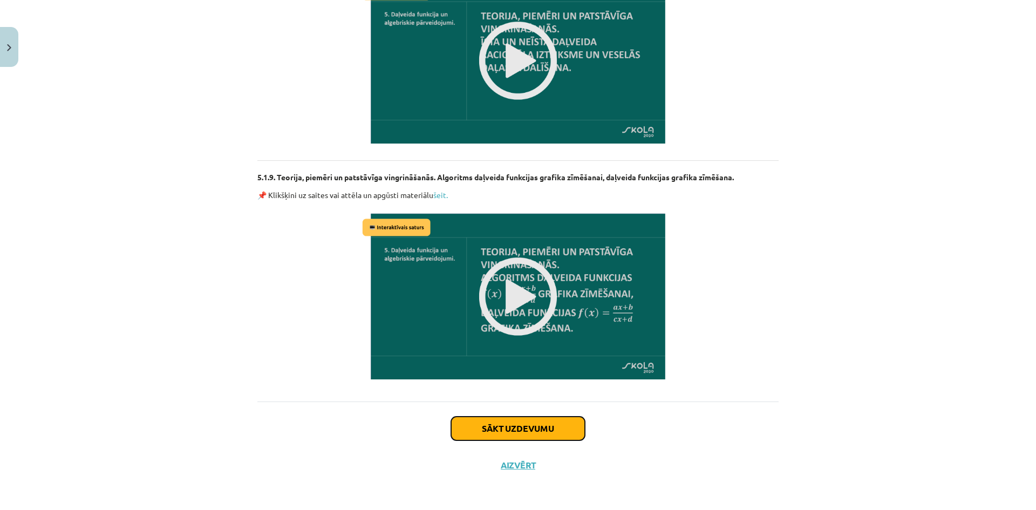 This screenshot has width=1036, height=510. What do you see at coordinates (9, 47) in the screenshot?
I see `img: icon-close-lesson-0947bae3869378f0d4975bcd49f059093ad1ed9edebbc8119c70593378902aed.svg` at bounding box center [9, 47].